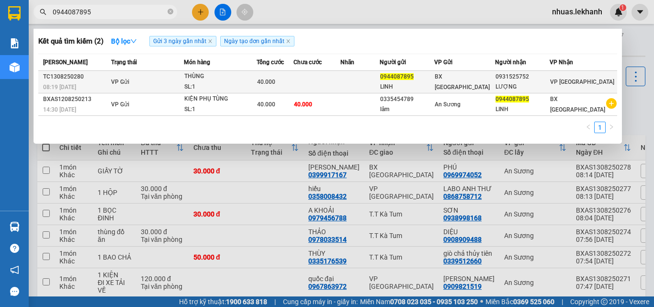 This screenshot has width=654, height=307. Describe the element at coordinates (109, 12) in the screenshot. I see `input: Tìm tên, số ĐT hoặc mã đơn` at that location.